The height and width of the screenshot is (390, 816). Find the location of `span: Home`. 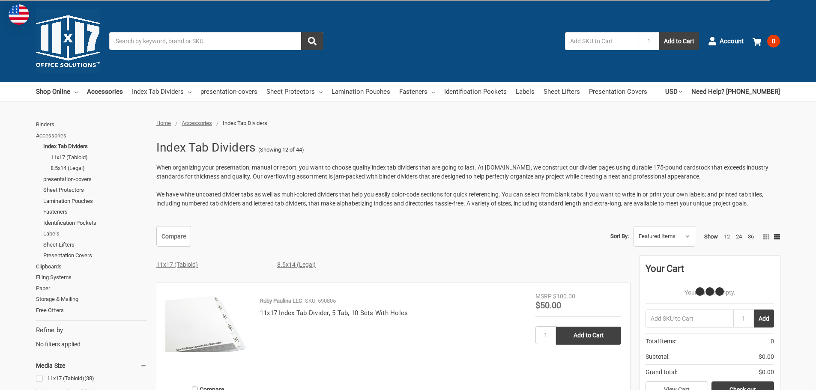

span: Home is located at coordinates (164, 123).